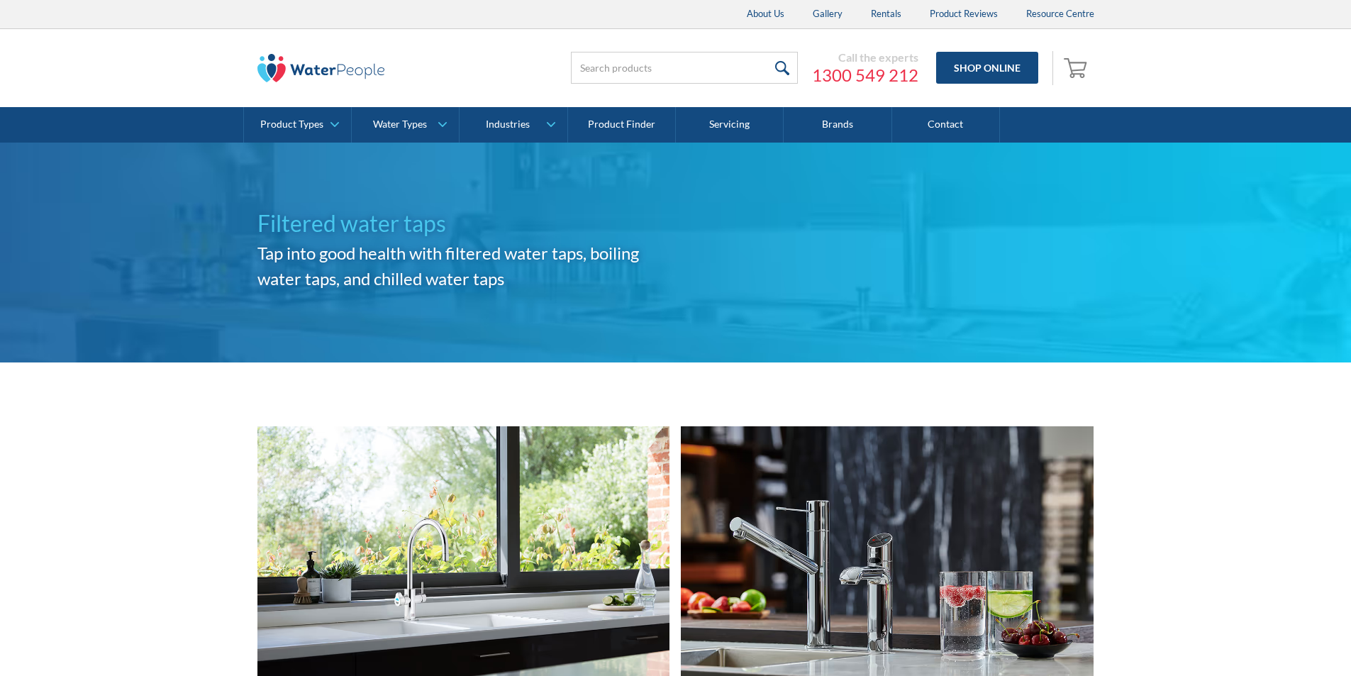  I want to click on input: Search products, so click(684, 67).